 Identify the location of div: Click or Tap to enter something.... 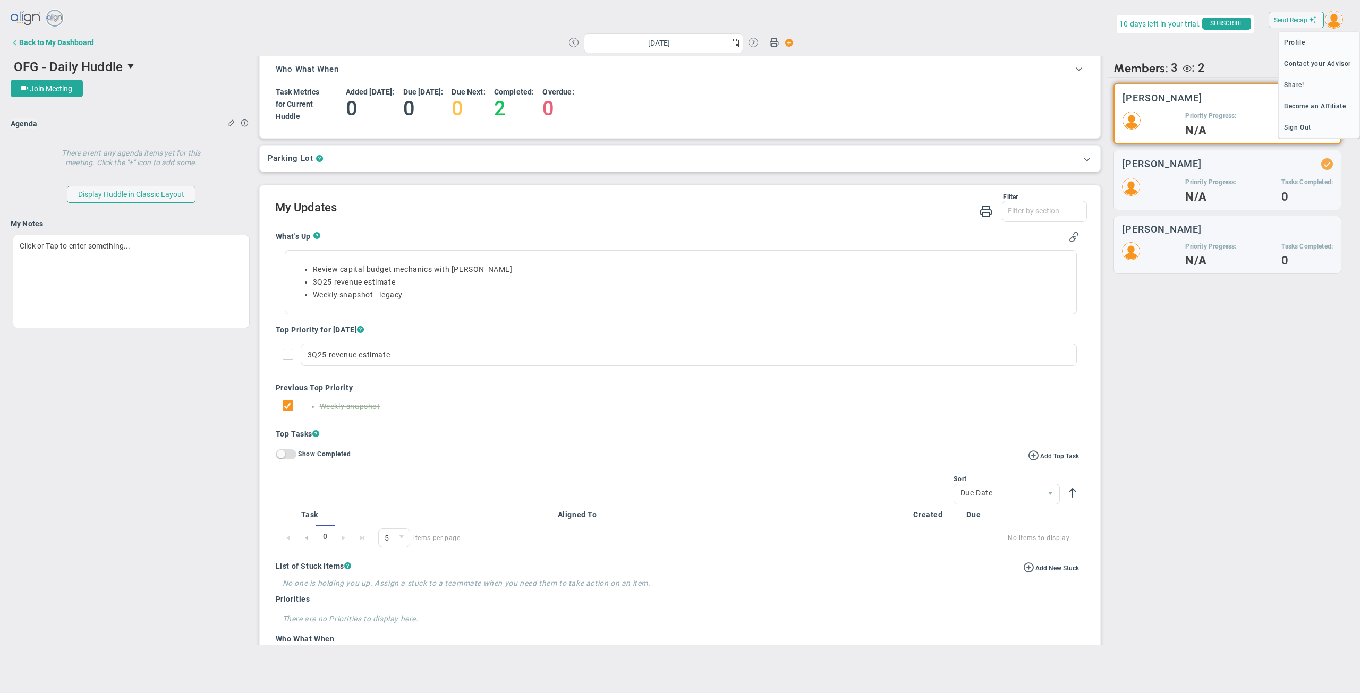
(131, 282).